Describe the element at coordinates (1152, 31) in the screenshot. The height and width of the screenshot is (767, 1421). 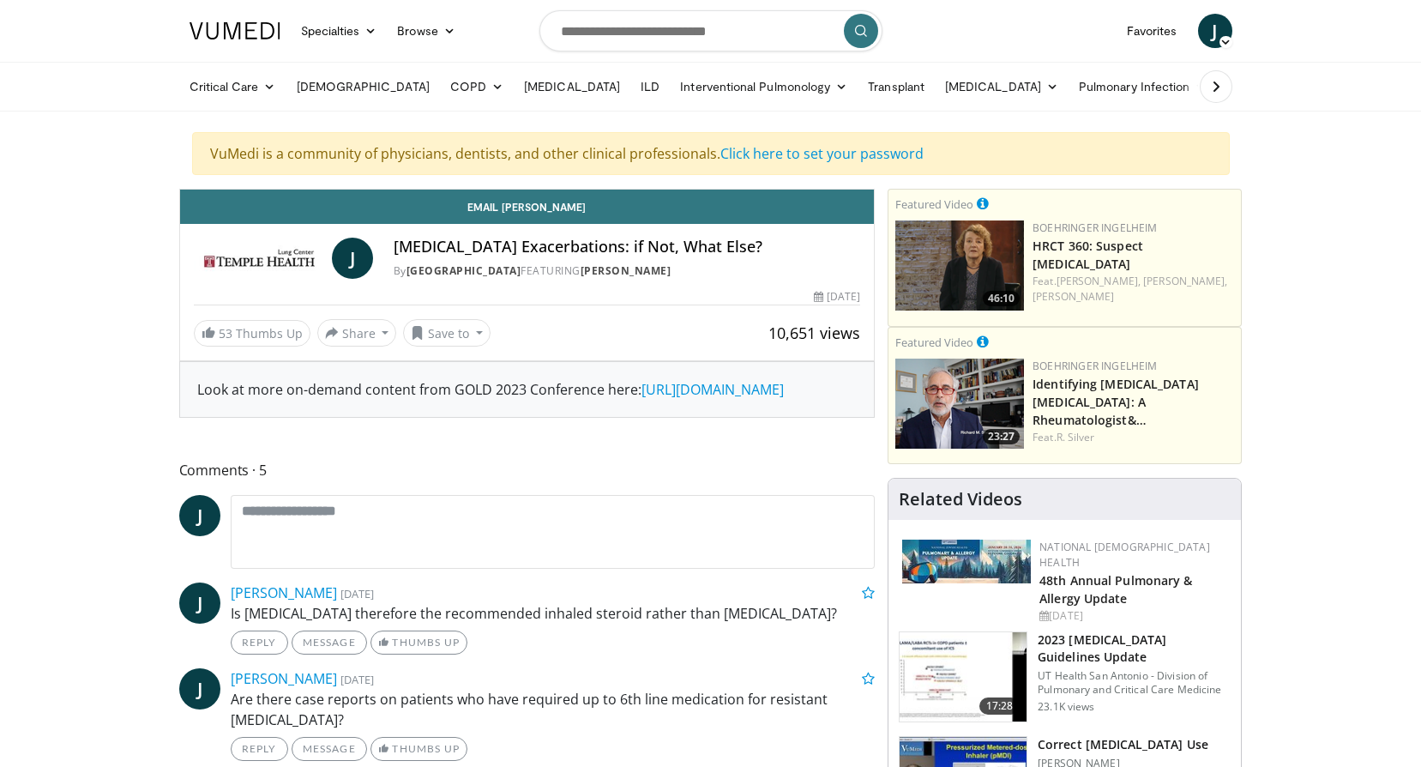
I see `a: Favorites` at that location.